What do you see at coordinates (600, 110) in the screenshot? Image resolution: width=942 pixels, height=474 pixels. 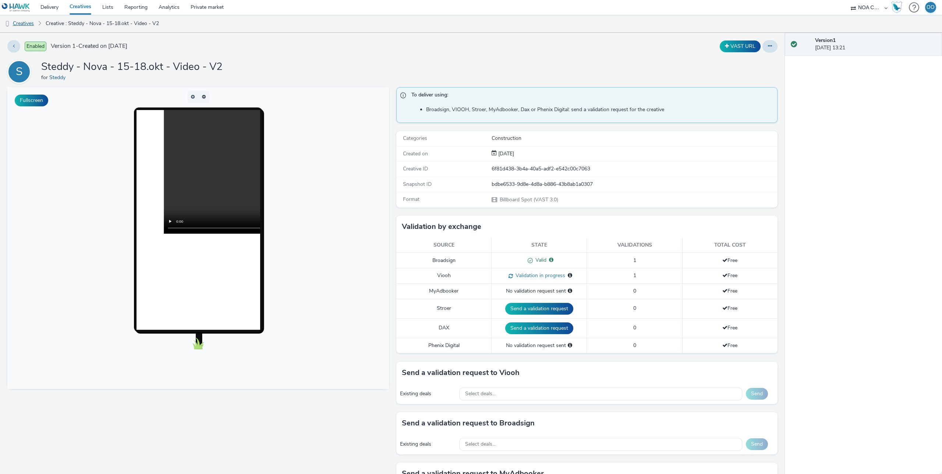 I see `li: Broadsign, VIOOH, Stroer, MyAdbooker, Dax or Phenix Digital: send a validation request for the cr...` at bounding box center [600, 110].